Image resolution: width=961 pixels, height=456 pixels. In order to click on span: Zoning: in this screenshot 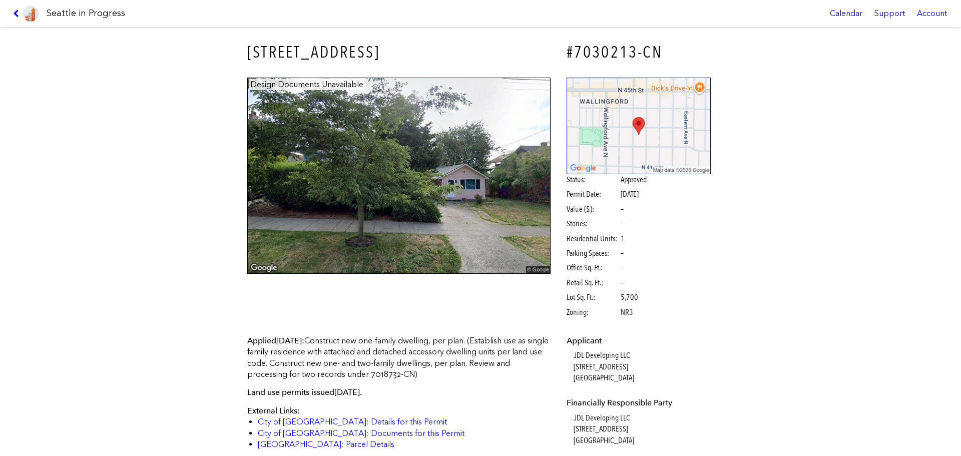, I will do `click(593, 312)`.